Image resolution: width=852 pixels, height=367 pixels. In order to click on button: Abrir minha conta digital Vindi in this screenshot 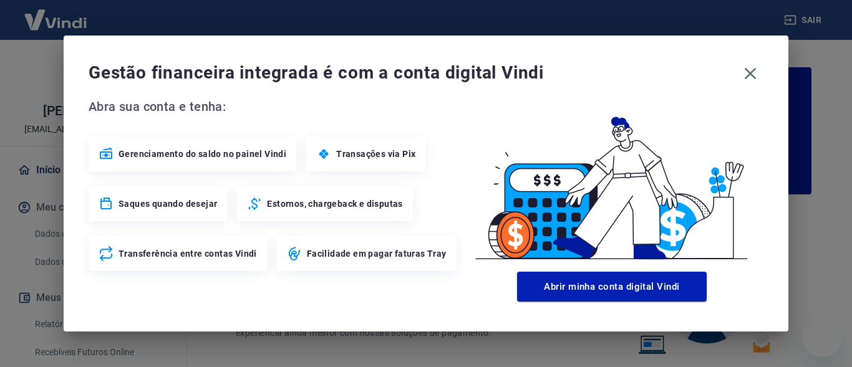, I will do `click(612, 287)`.